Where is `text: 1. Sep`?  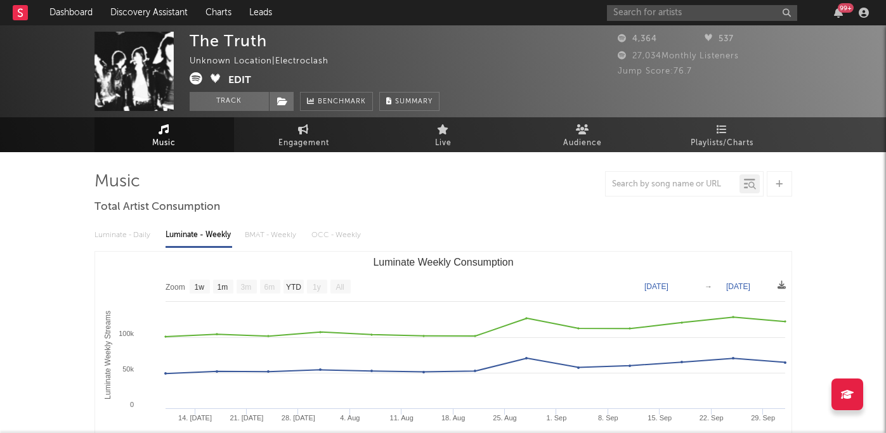
text: 1. Sep is located at coordinates (556, 418).